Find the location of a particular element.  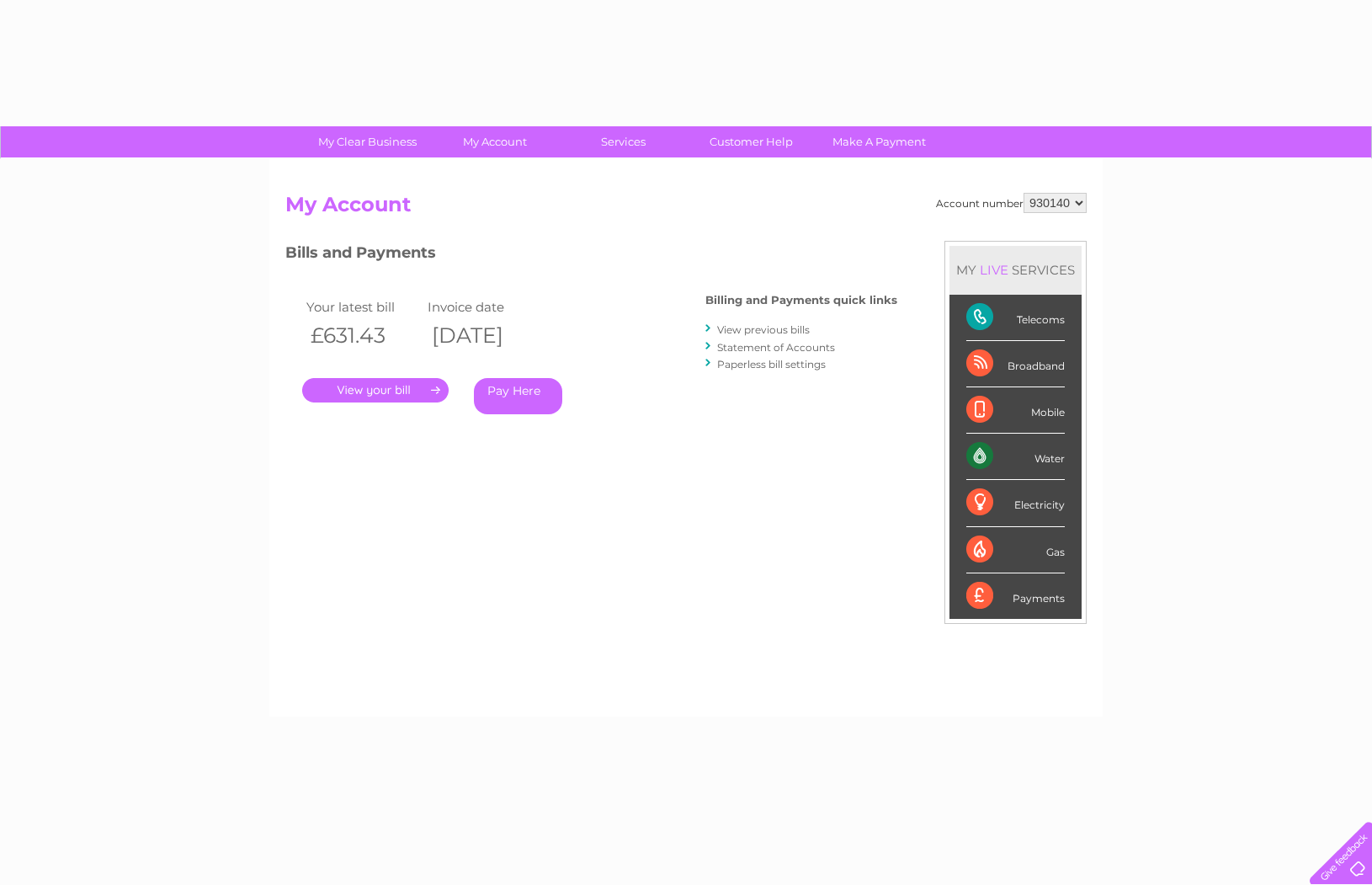

a: Make A Payment is located at coordinates (879, 141).